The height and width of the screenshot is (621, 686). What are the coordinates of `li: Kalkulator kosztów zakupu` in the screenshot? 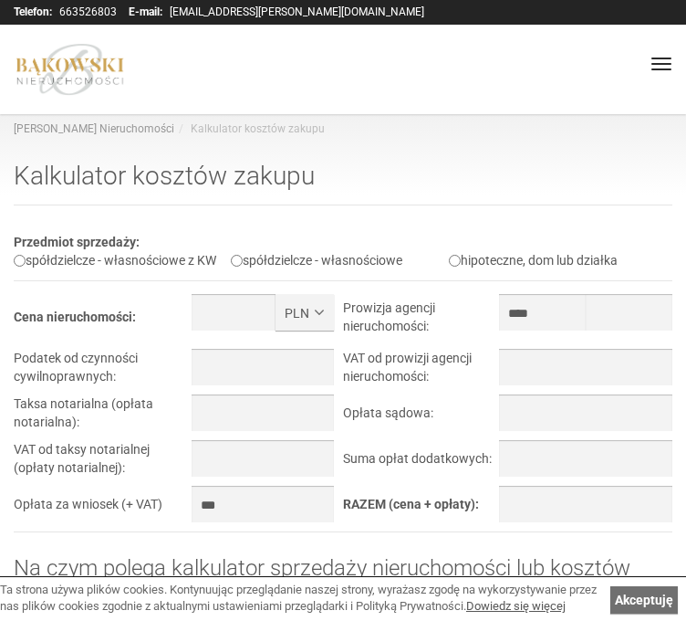 It's located at (249, 129).